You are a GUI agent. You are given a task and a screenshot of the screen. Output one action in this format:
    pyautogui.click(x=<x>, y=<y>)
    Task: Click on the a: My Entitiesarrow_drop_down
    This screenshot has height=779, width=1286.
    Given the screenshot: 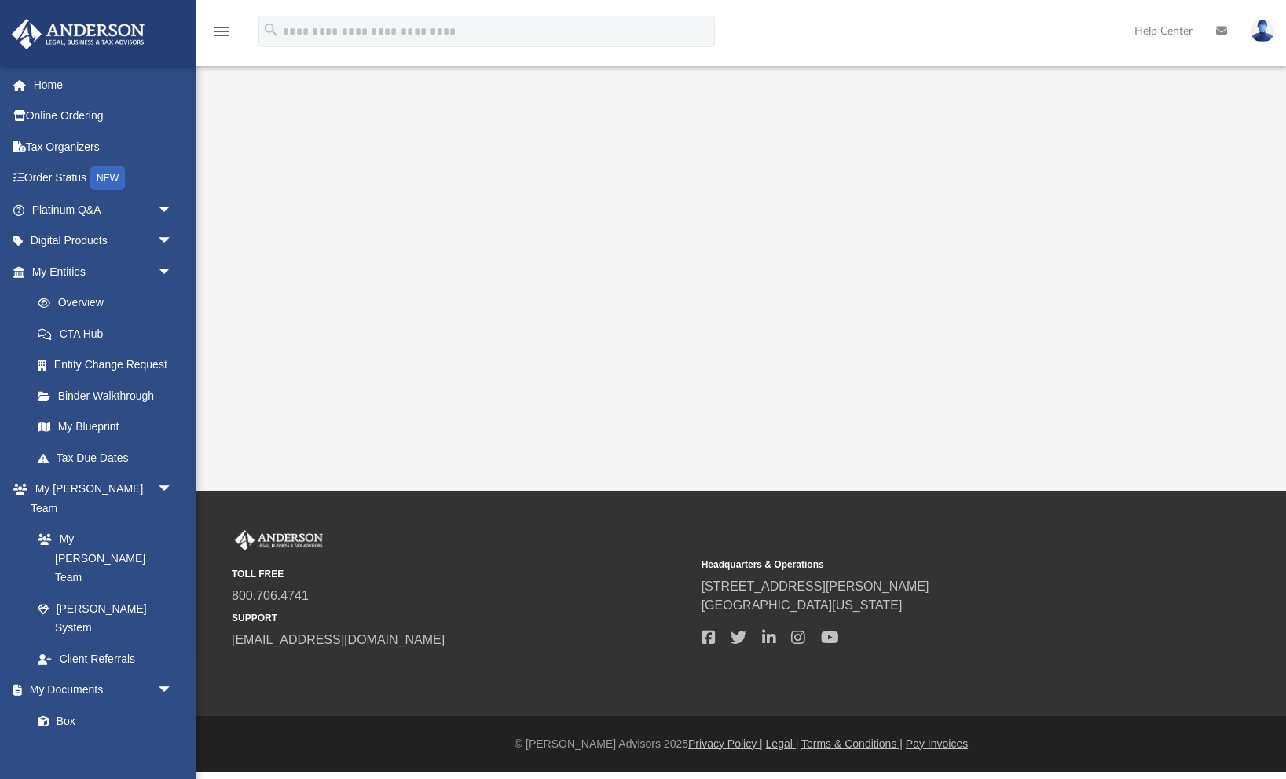 What is the action you would take?
    pyautogui.click(x=104, y=272)
    